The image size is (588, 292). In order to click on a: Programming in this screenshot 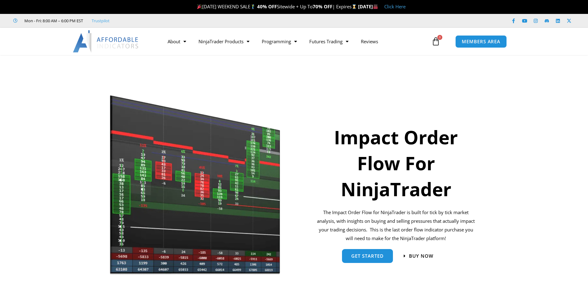, I will do `click(279, 41)`.